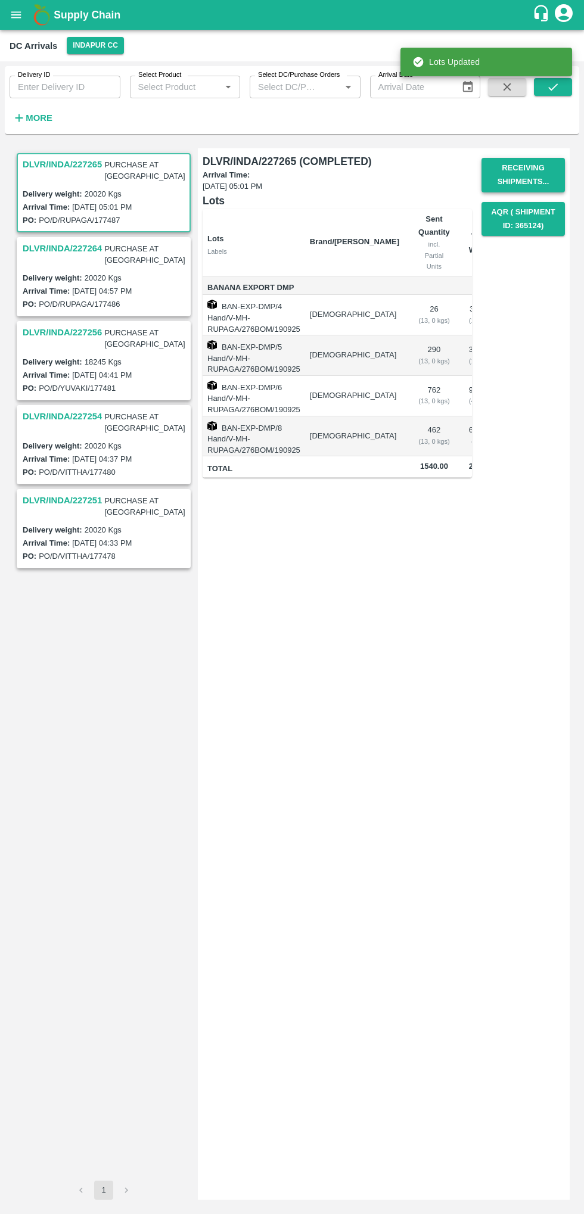  I want to click on h3: DLVR/INDA/227254, so click(62, 416).